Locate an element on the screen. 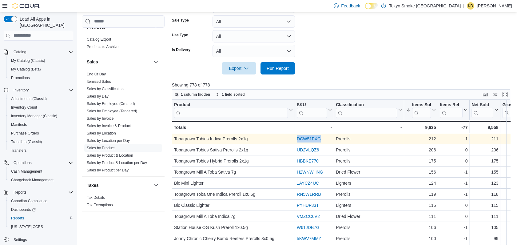  div: Prerolls is located at coordinates (369, 150).